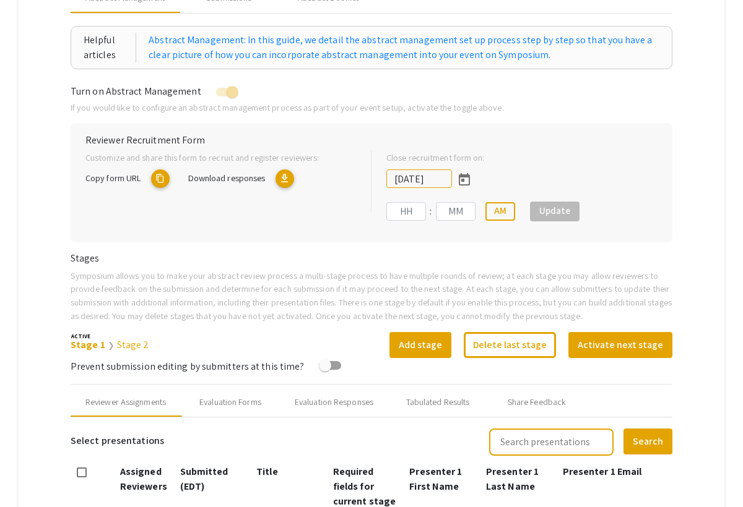 The image size is (743, 507). Describe the element at coordinates (117, 441) in the screenshot. I see `h6: Select presentations` at that location.